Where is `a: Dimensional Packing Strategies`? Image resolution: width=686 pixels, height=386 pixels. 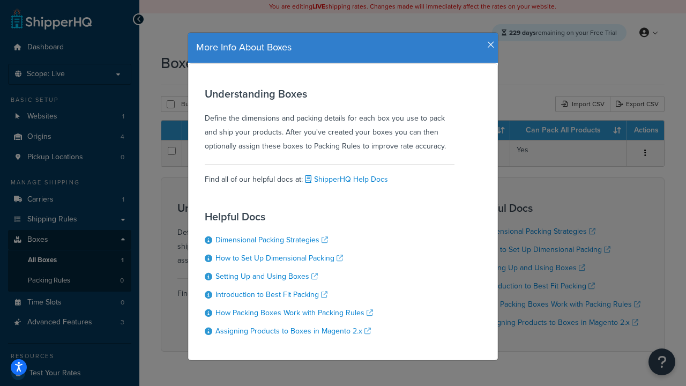 a: Dimensional Packing Strategies is located at coordinates (272, 240).